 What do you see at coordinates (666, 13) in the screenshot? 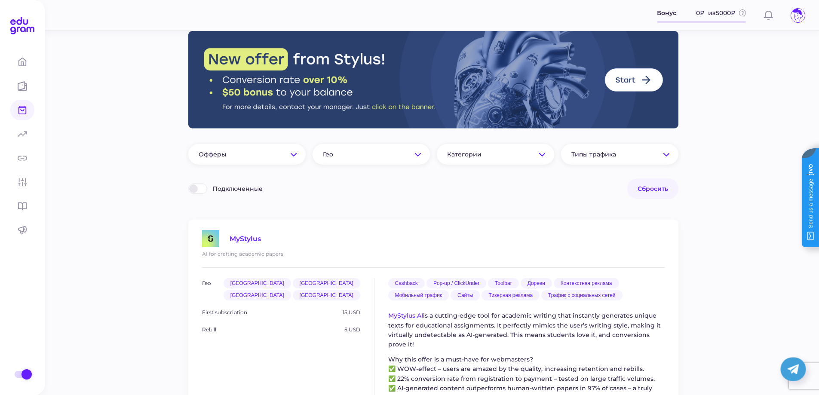
I see `span: Бонус` at bounding box center [666, 13].